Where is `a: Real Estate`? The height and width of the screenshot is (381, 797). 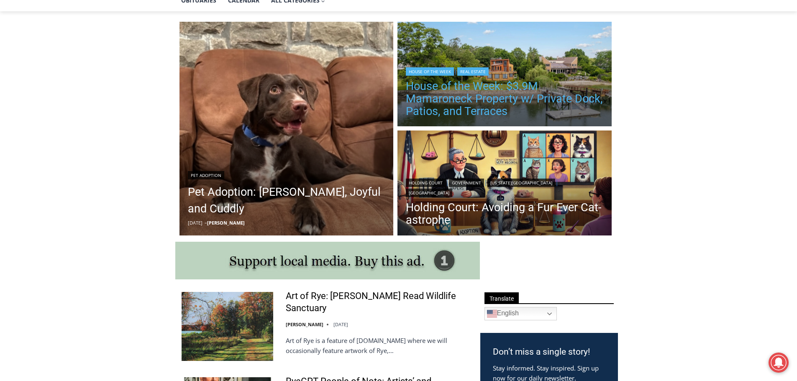 a: Real Estate is located at coordinates (473, 72).